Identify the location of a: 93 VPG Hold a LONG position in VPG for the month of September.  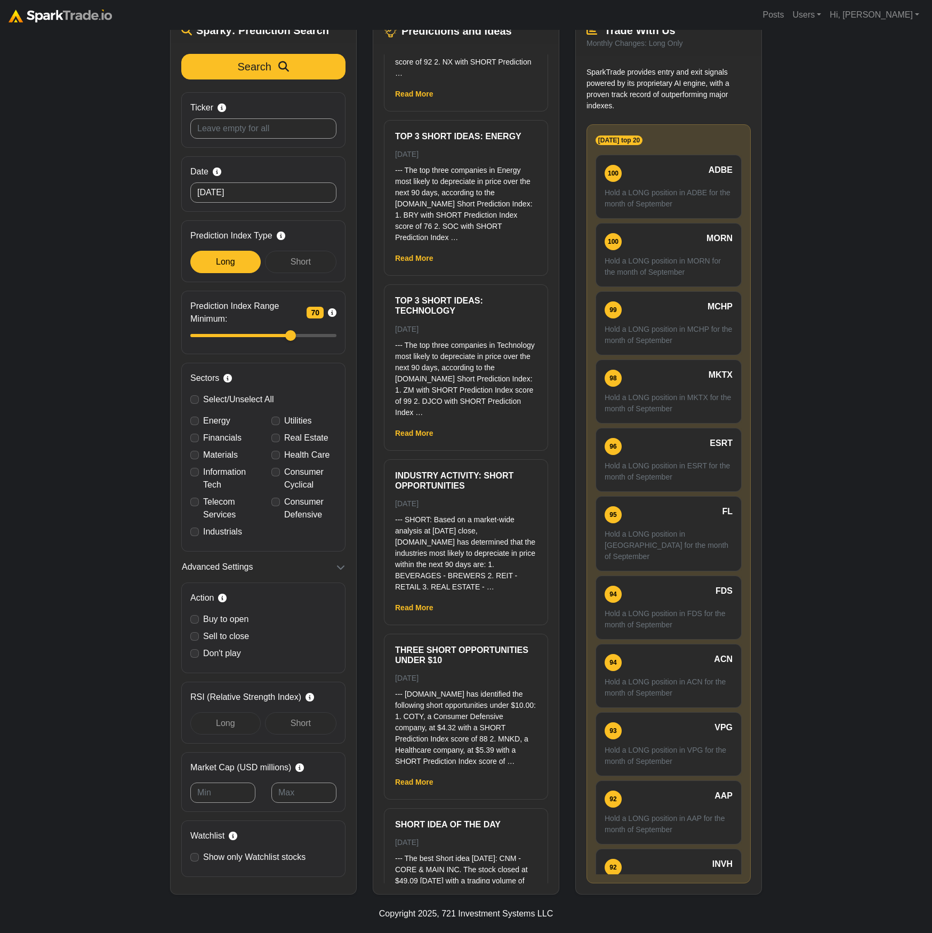
(669, 744).